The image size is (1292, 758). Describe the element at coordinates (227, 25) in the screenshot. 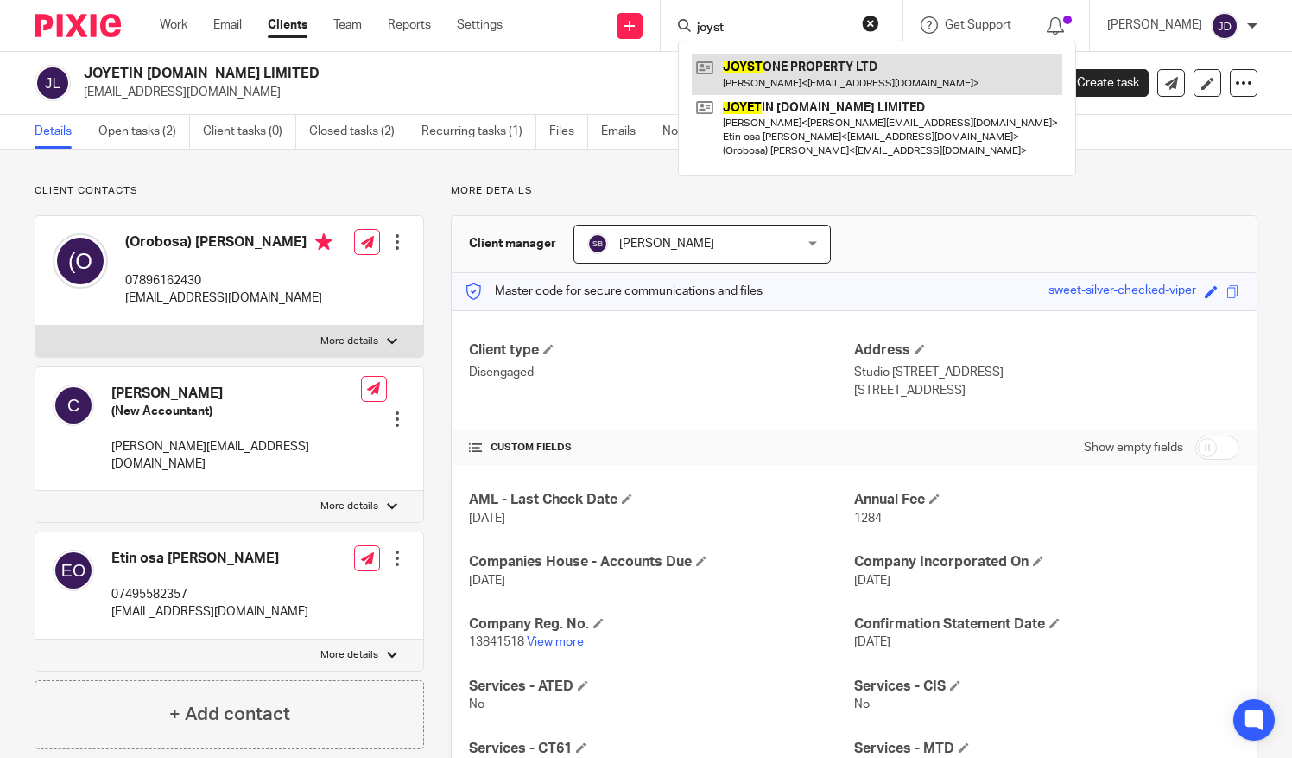

I see `a: Email` at that location.